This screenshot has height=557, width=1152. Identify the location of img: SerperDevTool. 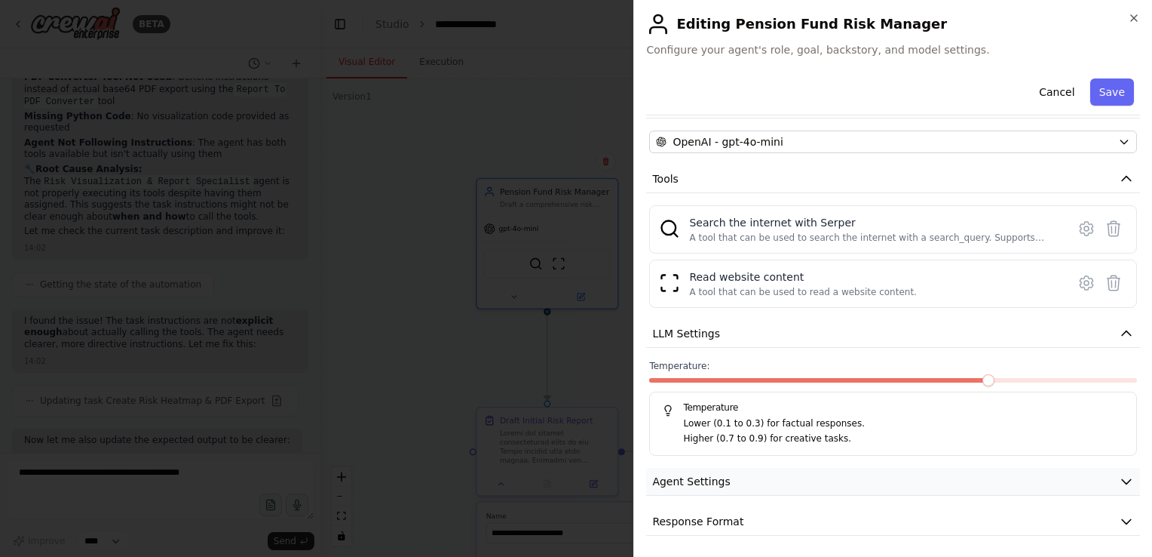
(670, 229).